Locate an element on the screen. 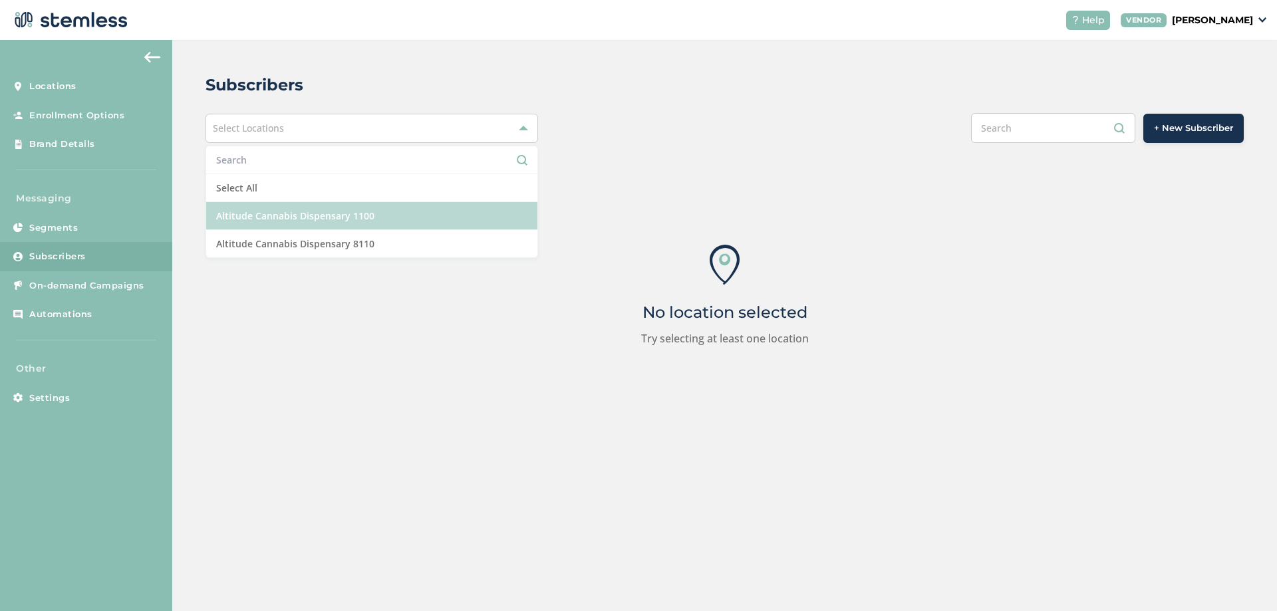 The height and width of the screenshot is (611, 1277). span: Locations is located at coordinates (53, 86).